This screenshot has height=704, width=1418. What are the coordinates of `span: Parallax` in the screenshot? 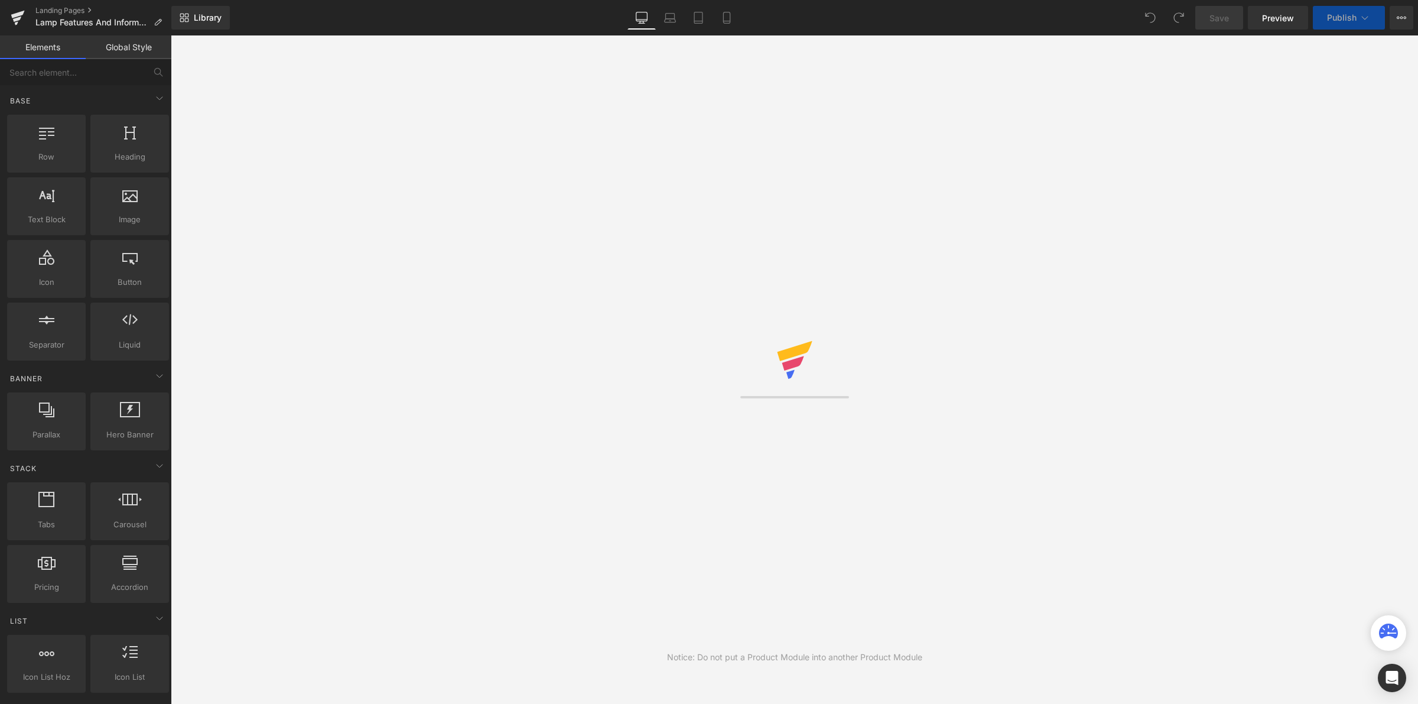 It's located at (46, 434).